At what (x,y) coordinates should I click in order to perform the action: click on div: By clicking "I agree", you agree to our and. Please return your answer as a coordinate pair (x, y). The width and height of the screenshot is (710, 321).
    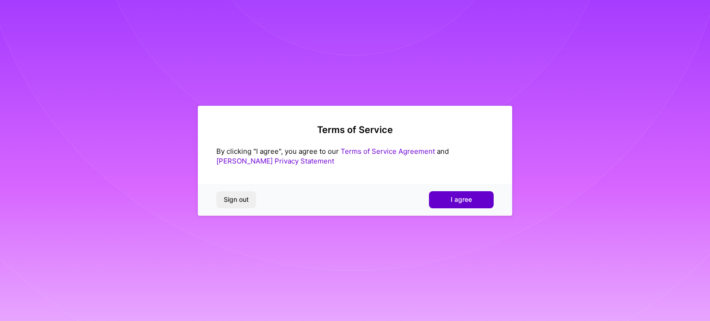
    Looking at the image, I should click on (355, 156).